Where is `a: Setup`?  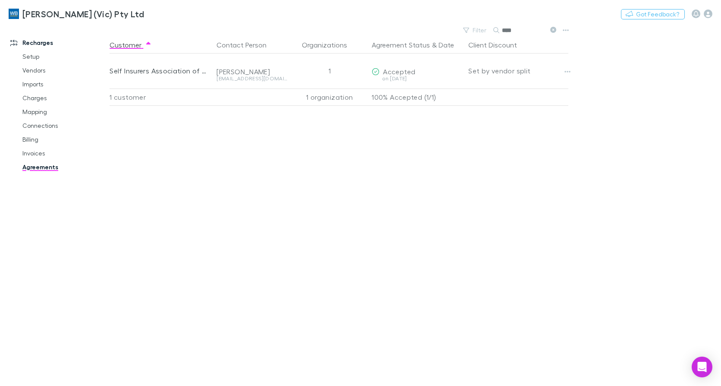 a: Setup is located at coordinates (64, 57).